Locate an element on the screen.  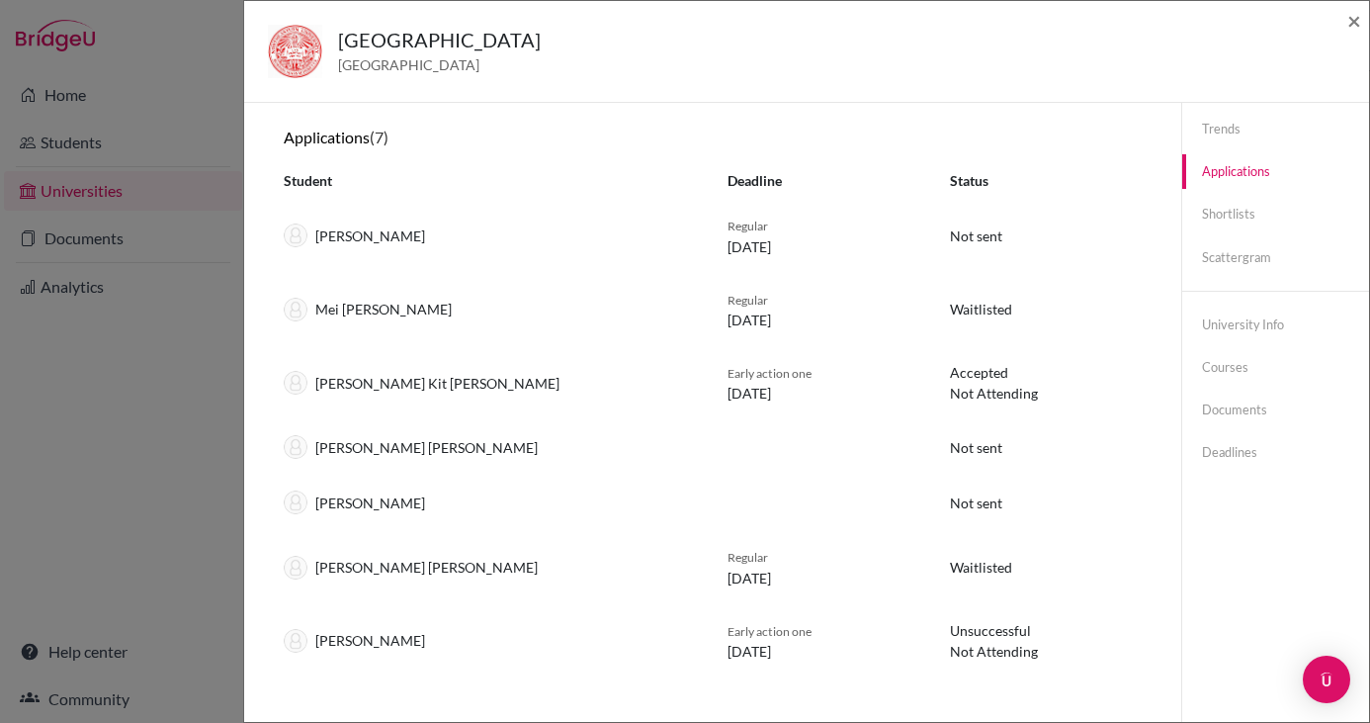
a: Deadlines is located at coordinates (1275, 452).